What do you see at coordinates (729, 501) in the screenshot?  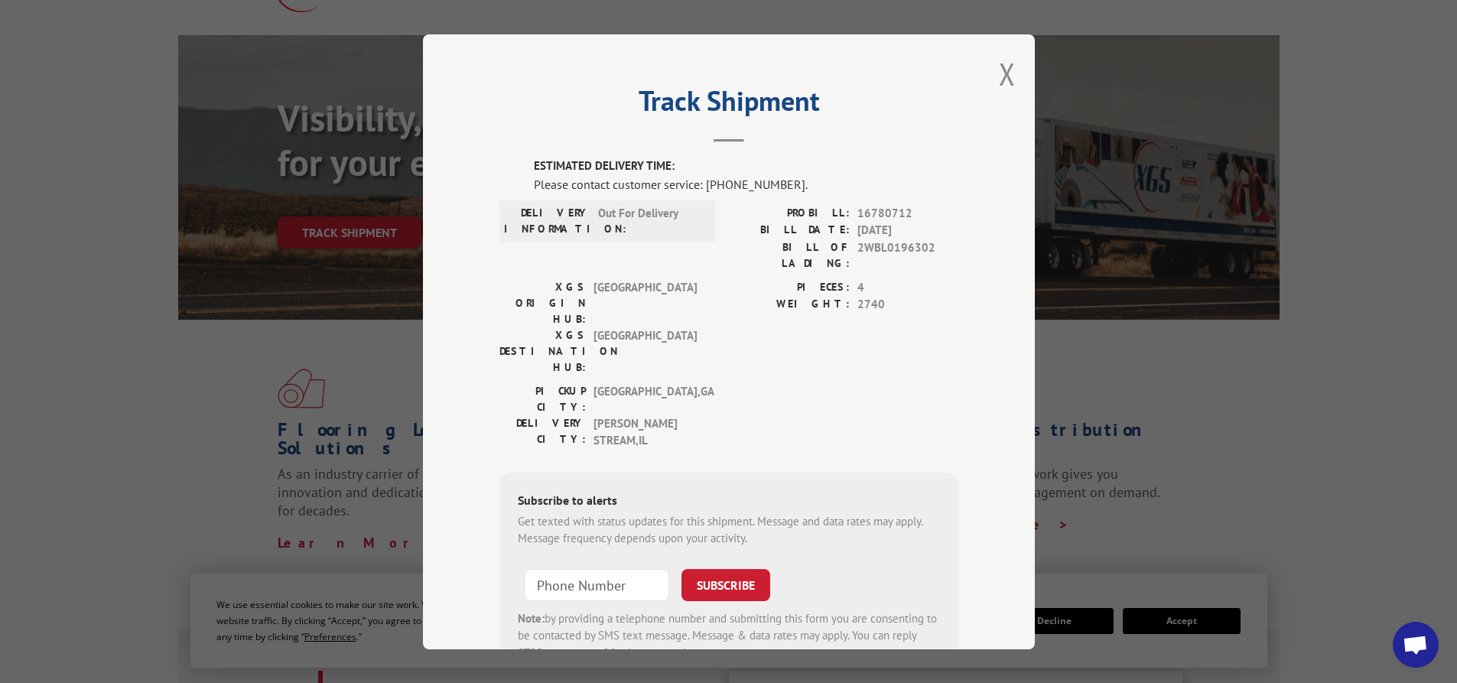 I see `div: Subscribe to alerts` at bounding box center [729, 501].